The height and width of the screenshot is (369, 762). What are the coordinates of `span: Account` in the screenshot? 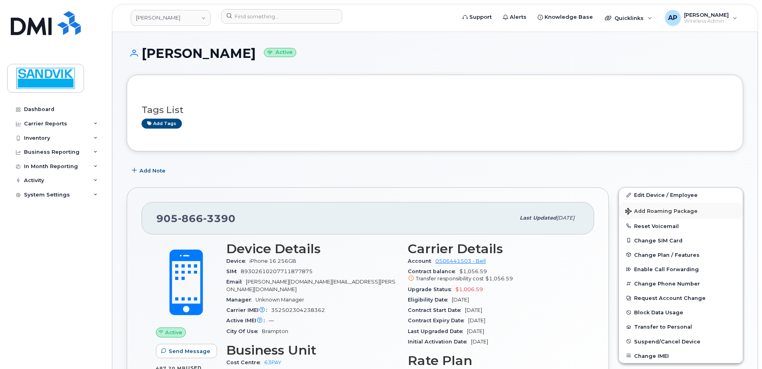 It's located at (421, 261).